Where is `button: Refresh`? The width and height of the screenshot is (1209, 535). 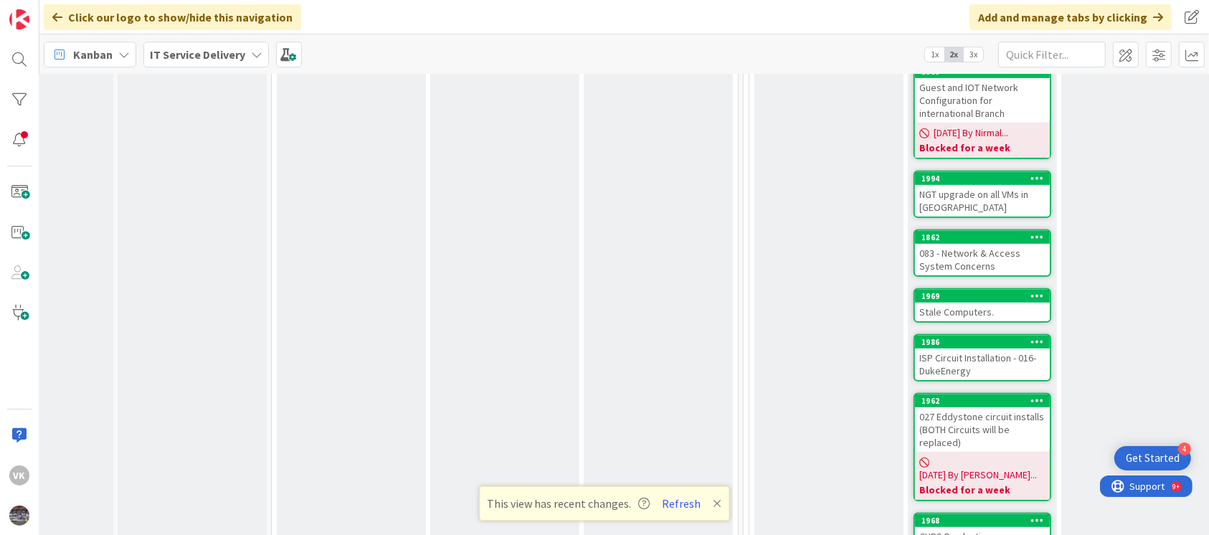
button: Refresh is located at coordinates (682, 503).